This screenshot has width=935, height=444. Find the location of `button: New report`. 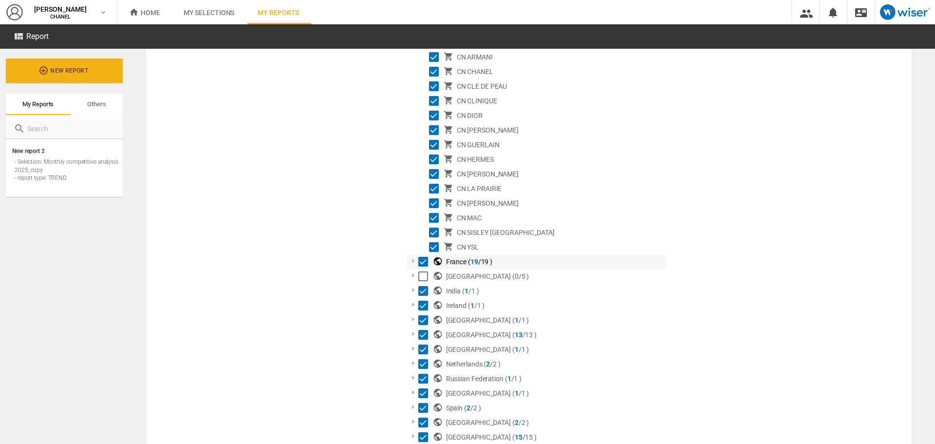

button: New report is located at coordinates (64, 71).